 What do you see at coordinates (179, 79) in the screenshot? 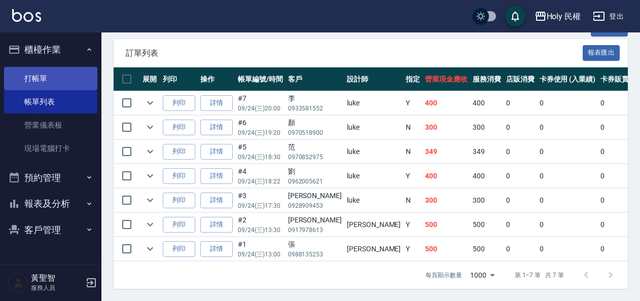
I see `th: 列印` at bounding box center [179, 79].